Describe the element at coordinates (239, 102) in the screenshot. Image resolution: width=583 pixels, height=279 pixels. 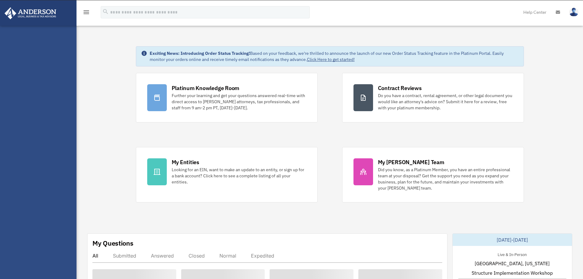
I see `div: Further your learning and get your questions answered real-time with direct access to [PERSON_NAM...` at that location.